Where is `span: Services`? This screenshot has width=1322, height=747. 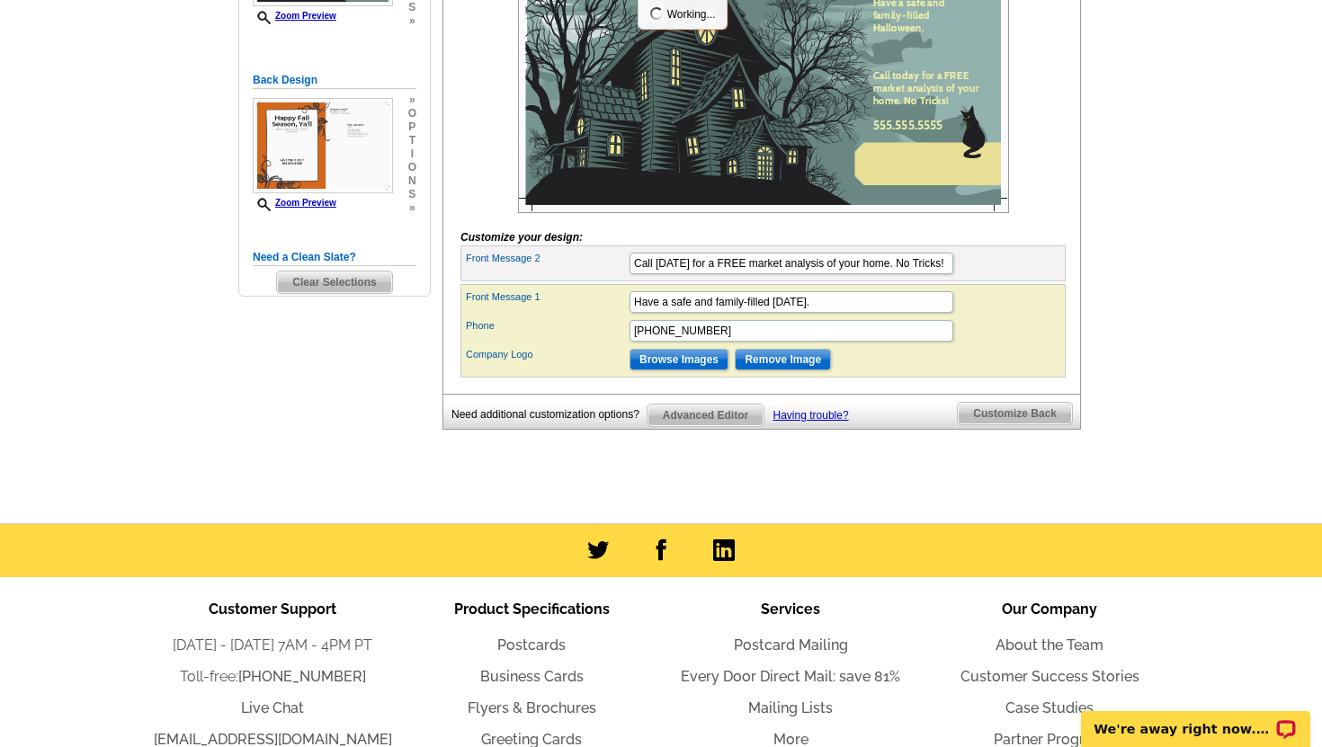
span: Services is located at coordinates (790, 609).